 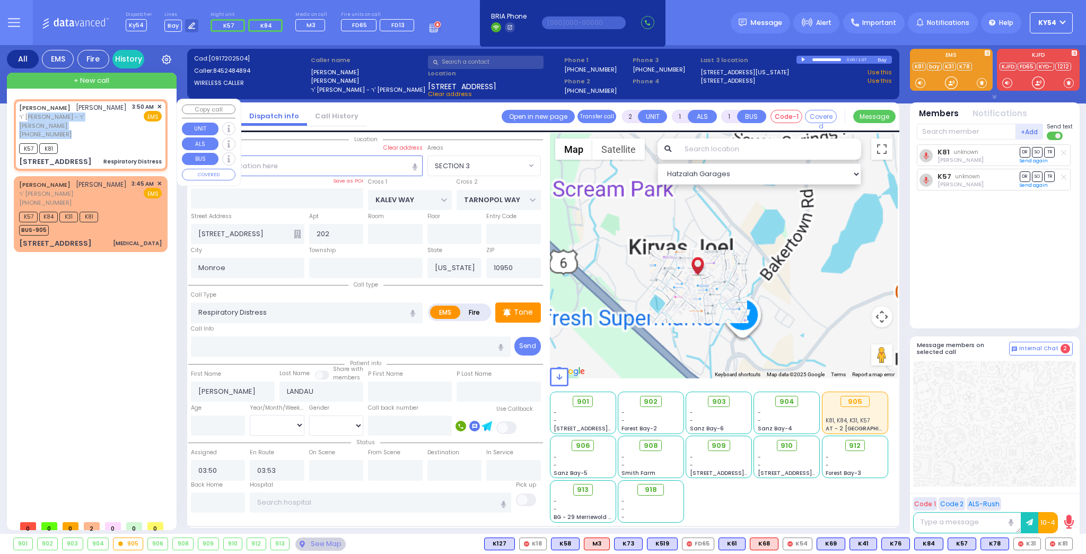 I want to click on span: FD13, so click(x=398, y=25).